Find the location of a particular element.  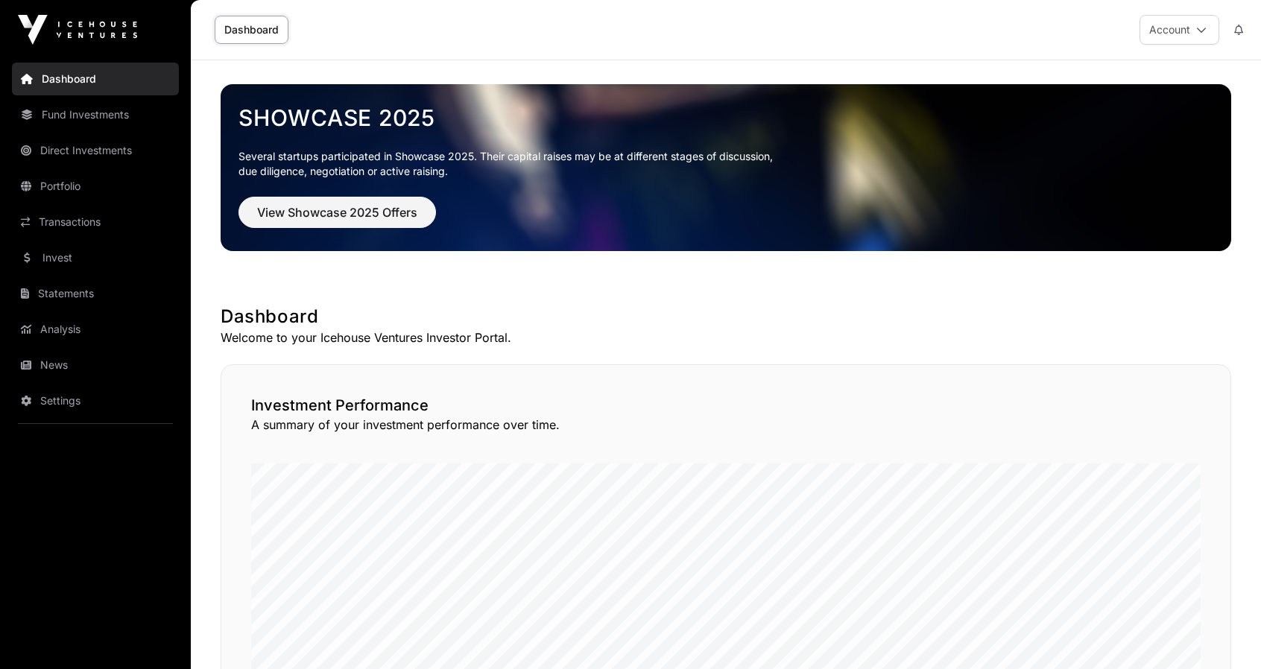

a: Invest is located at coordinates (95, 258).